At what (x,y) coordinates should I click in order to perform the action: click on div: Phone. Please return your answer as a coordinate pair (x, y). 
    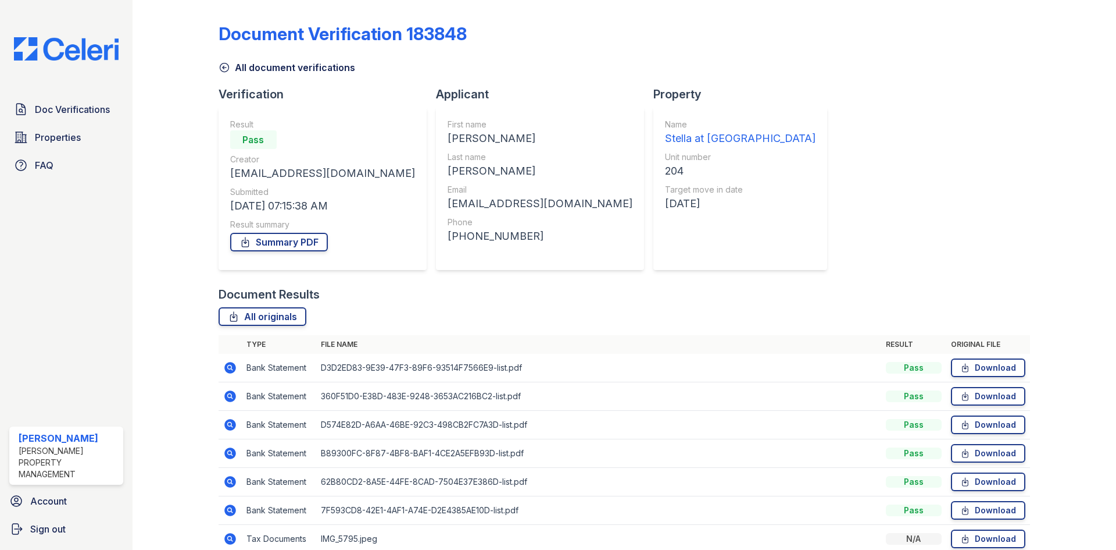
    Looking at the image, I should click on (540, 222).